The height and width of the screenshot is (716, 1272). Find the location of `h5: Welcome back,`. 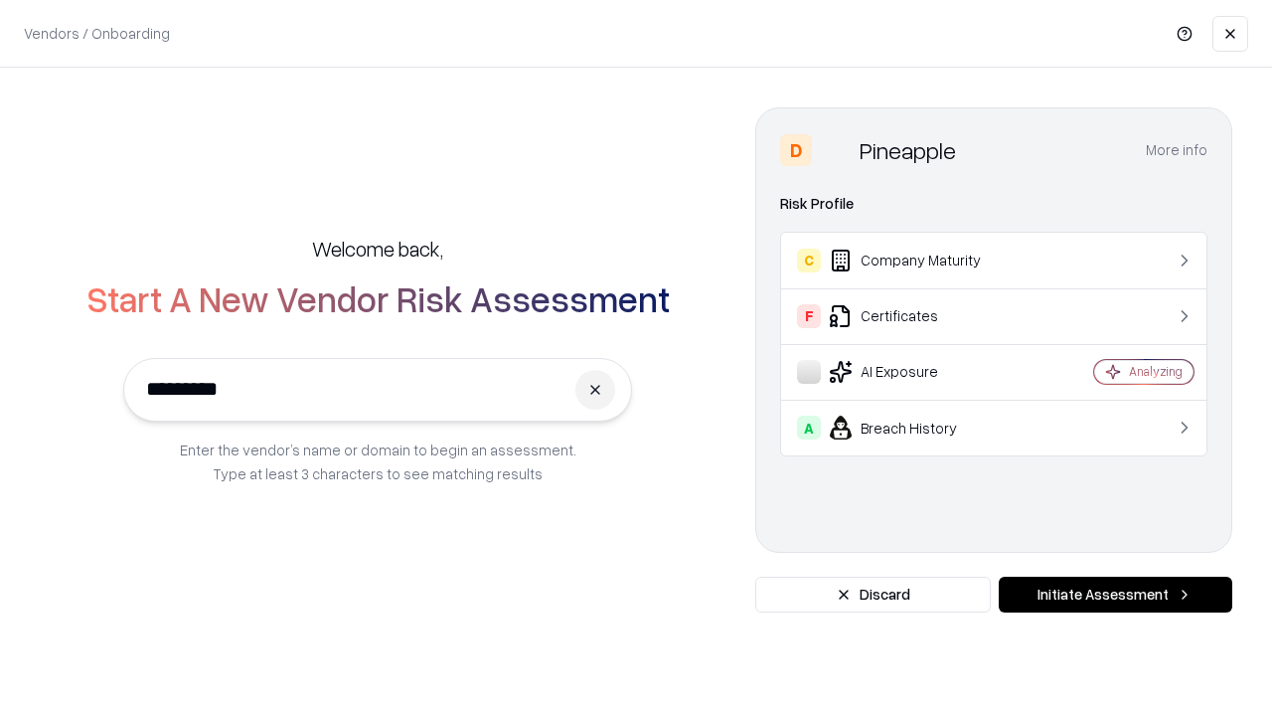

h5: Welcome back, is located at coordinates (378, 248).